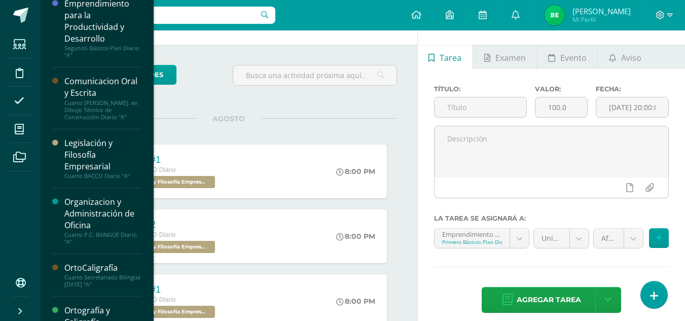 Image resolution: width=685 pixels, height=321 pixels. What do you see at coordinates (551, 218) in the screenshot?
I see `label: La tarea se asignará a:` at bounding box center [551, 218].